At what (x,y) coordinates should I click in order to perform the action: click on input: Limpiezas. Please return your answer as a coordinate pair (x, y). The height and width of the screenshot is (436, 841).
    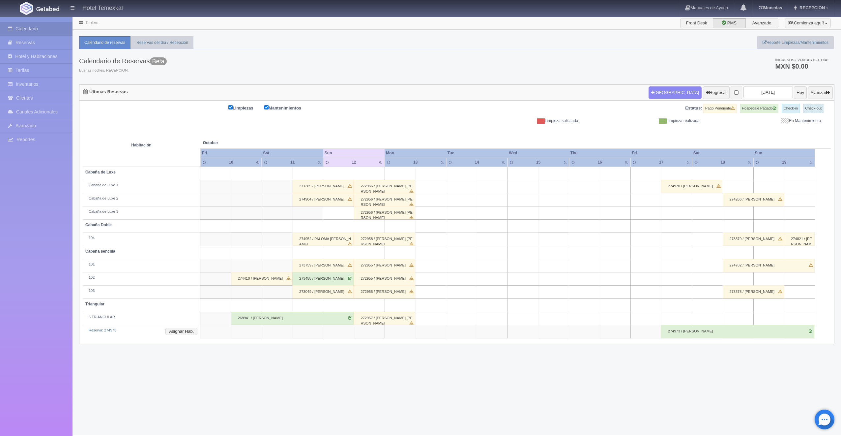
    Looking at the image, I should click on (230, 107).